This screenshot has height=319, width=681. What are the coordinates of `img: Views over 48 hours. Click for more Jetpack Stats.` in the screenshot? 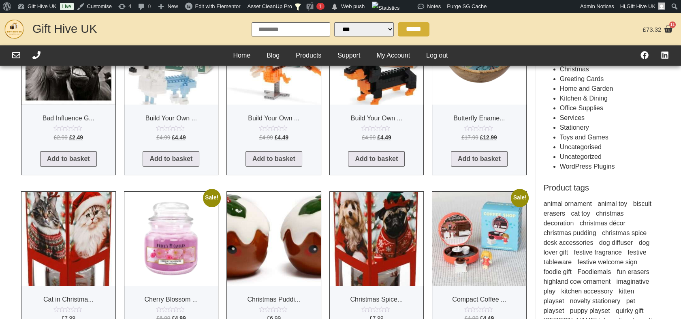 It's located at (386, 8).